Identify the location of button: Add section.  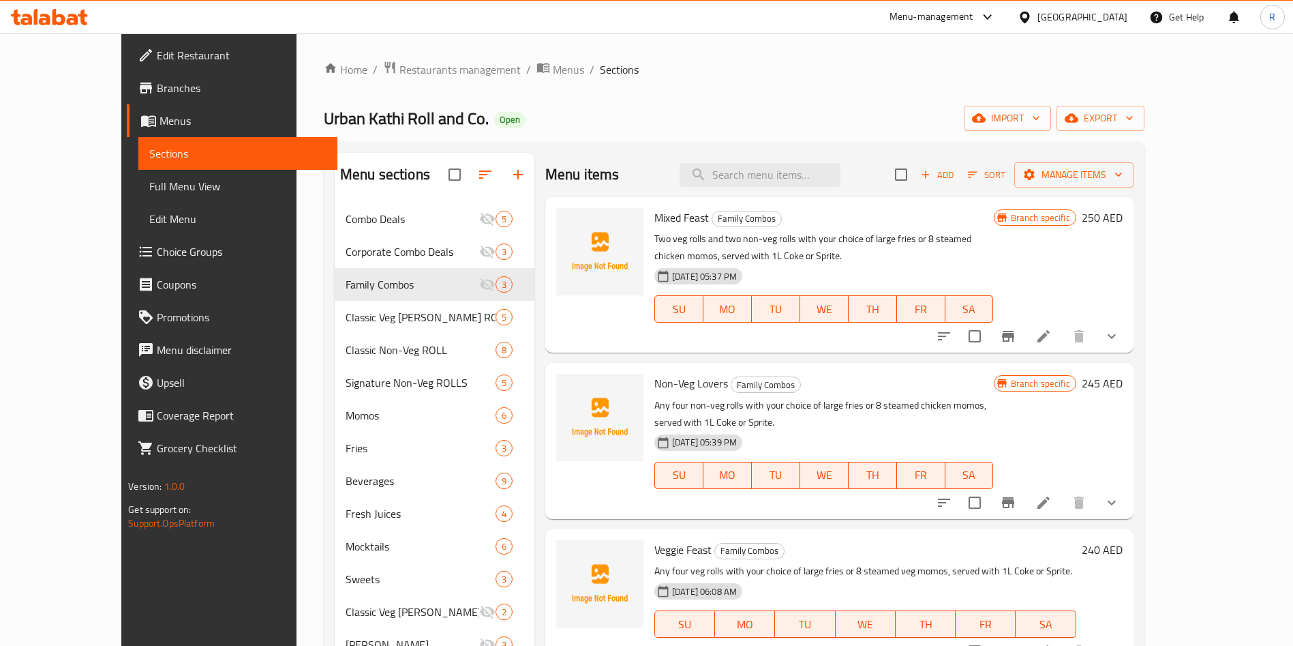
(518, 174).